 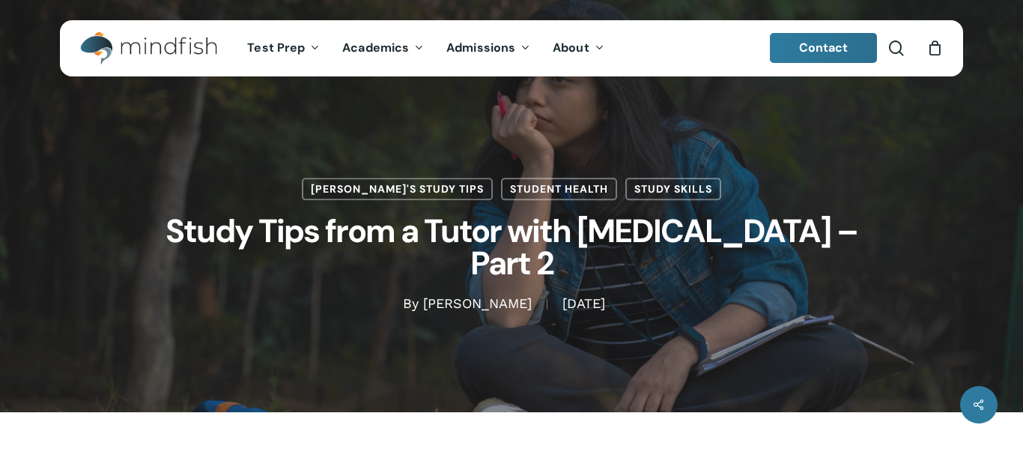 I want to click on a: Student Health, so click(x=559, y=189).